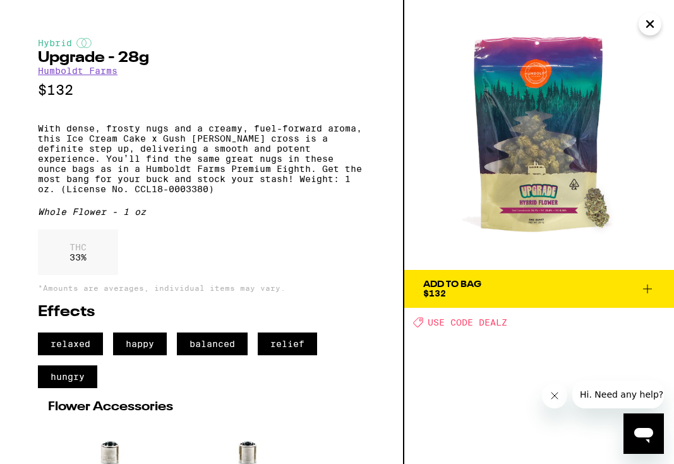 This screenshot has height=464, width=674. I want to click on span: USE CODE DEALZ, so click(467, 322).